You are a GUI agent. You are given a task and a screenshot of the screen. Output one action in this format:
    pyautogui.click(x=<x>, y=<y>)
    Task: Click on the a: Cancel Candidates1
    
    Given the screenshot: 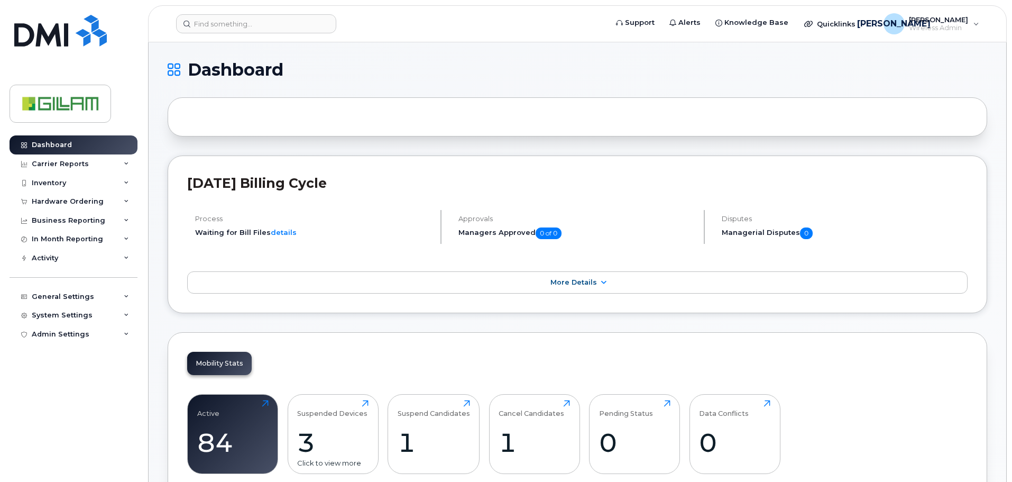 What is the action you would take?
    pyautogui.click(x=534, y=434)
    